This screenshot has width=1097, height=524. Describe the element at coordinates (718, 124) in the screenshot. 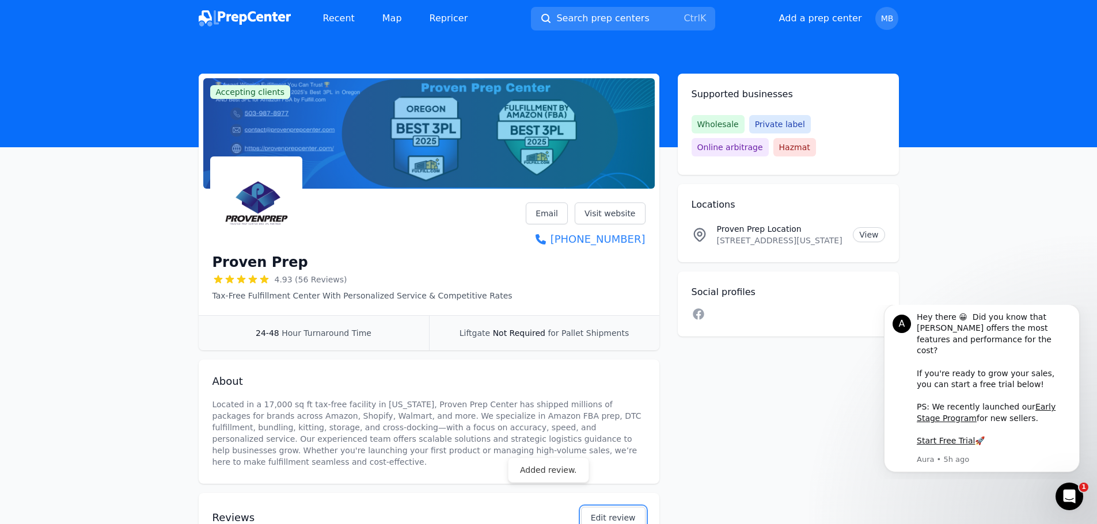

I see `span: Wholesale` at that location.